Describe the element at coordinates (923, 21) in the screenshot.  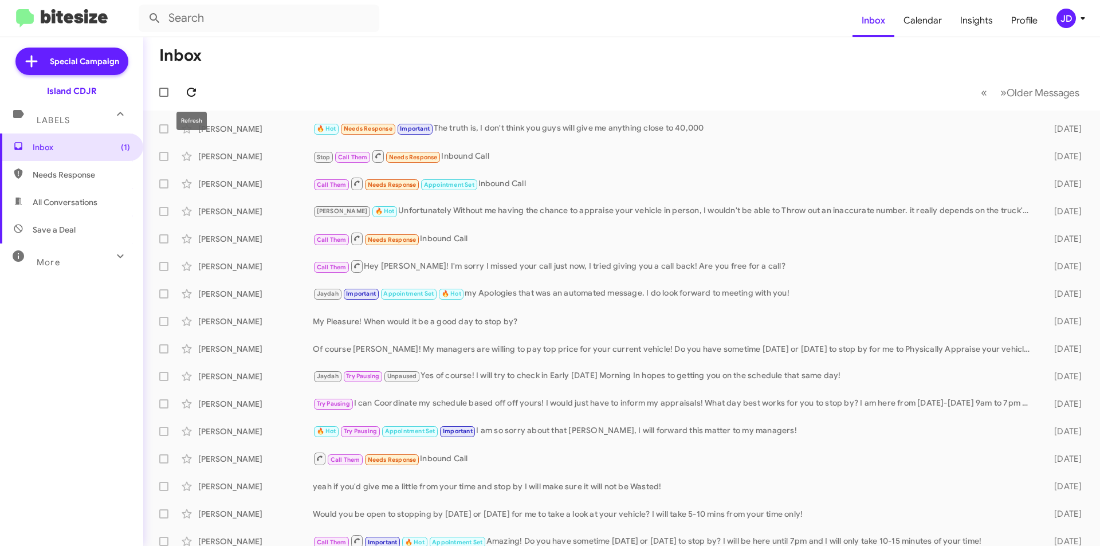
I see `a: Calendar` at that location.